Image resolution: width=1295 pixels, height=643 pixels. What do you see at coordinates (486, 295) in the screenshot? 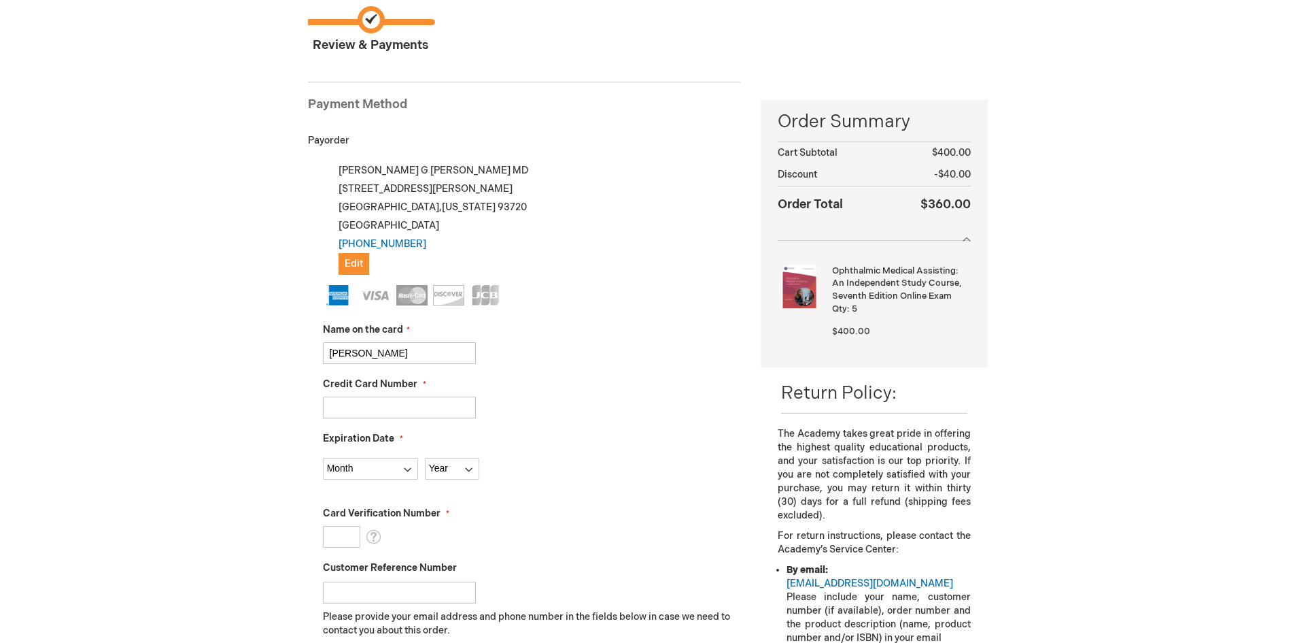
I see `img: JCB` at bounding box center [486, 295].